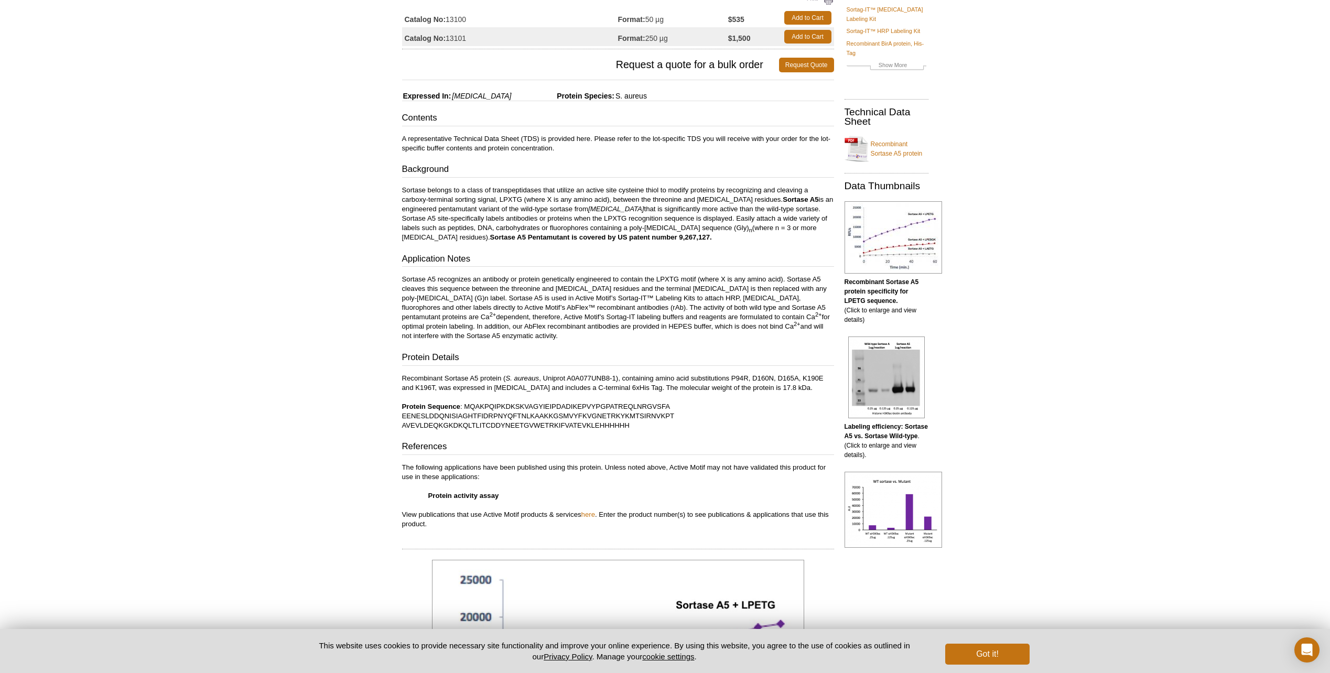  Describe the element at coordinates (618, 144) in the screenshot. I see `p: A representative Technical Data Sheet (TDS) is provided here. Please refer to the lot-specific TD...` at that location.